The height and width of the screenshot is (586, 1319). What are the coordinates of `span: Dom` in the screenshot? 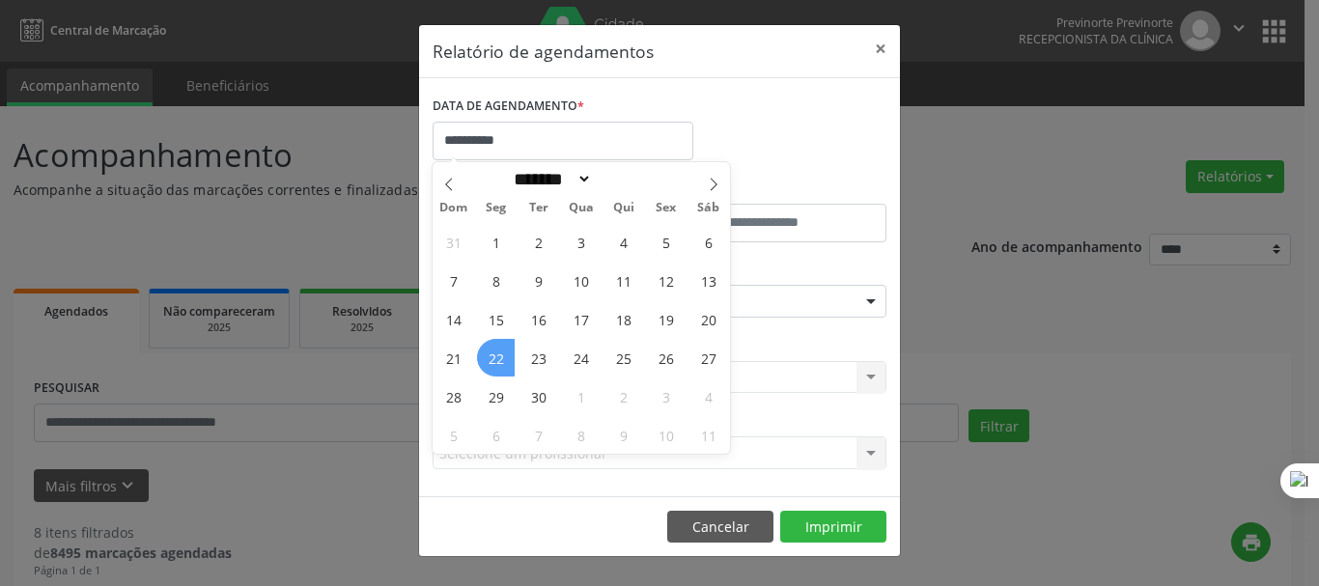 It's located at (454, 208).